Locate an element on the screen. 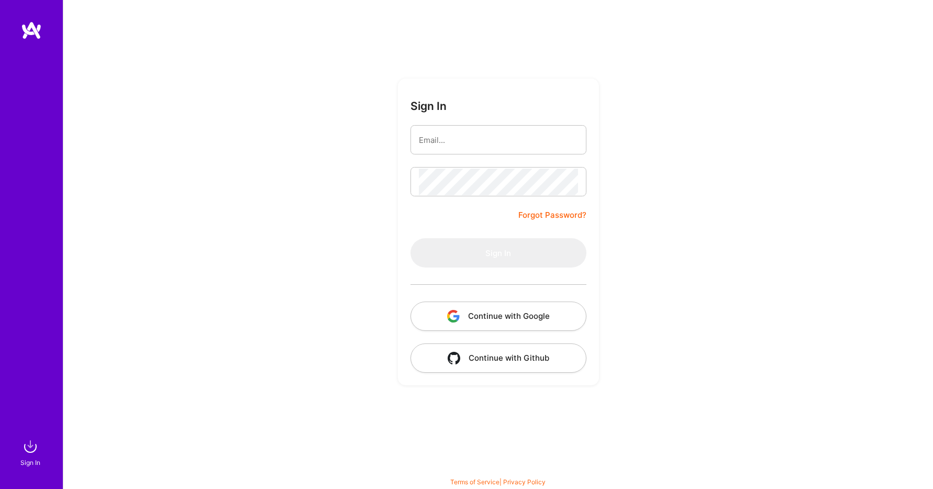 This screenshot has height=489, width=933. h3: Sign In is located at coordinates (428, 106).